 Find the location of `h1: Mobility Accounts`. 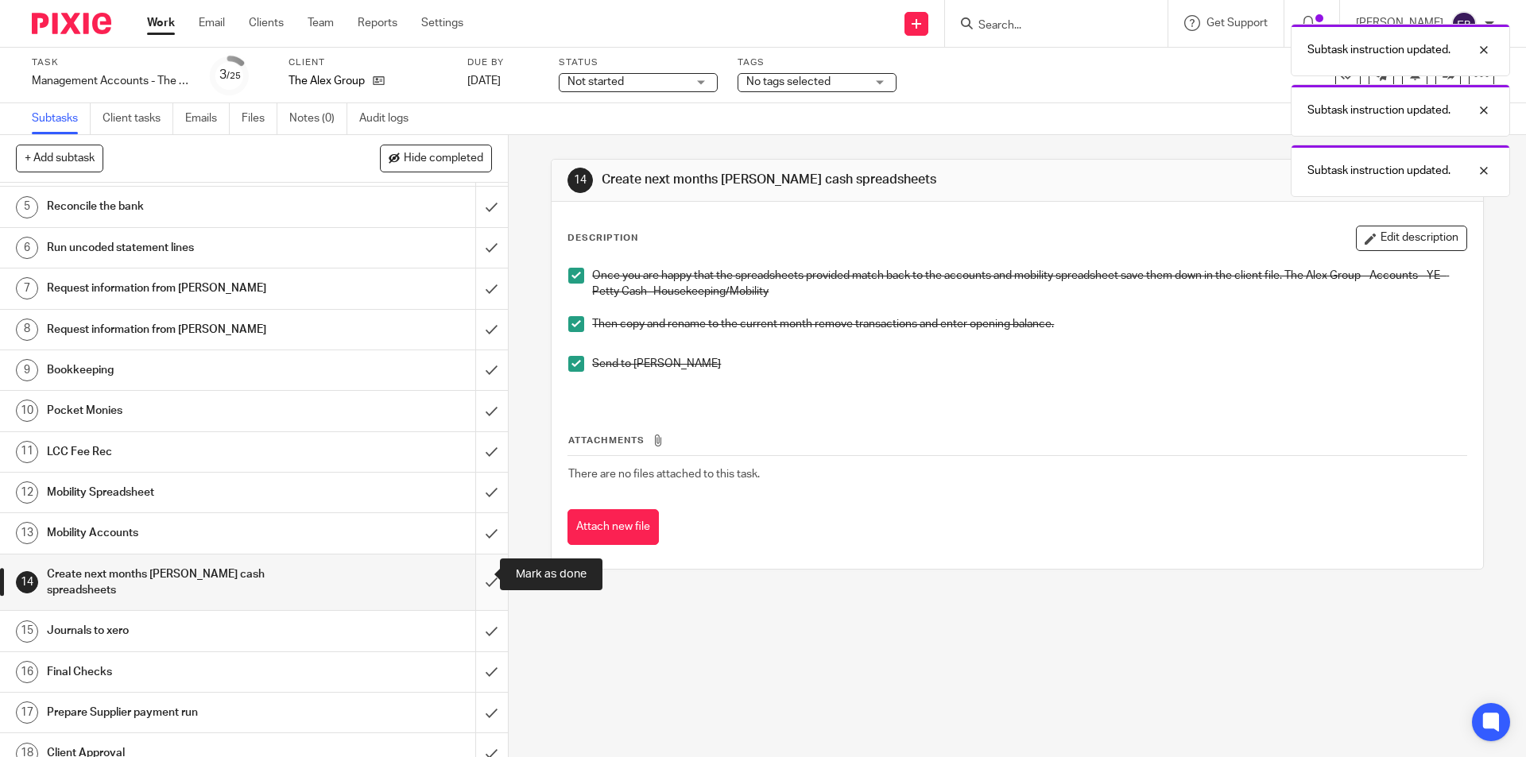

h1: Mobility Accounts is located at coordinates (184, 533).